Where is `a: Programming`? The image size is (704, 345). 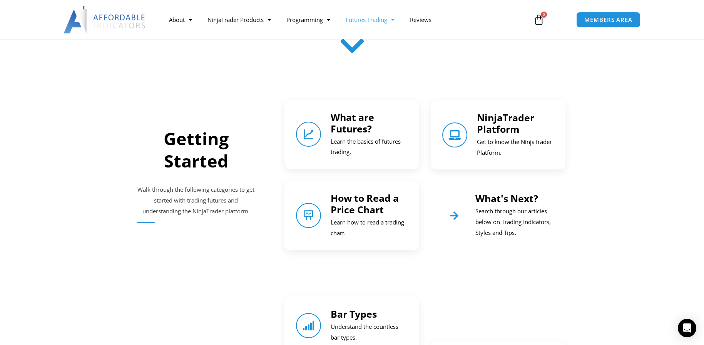
a: Programming is located at coordinates (308, 20).